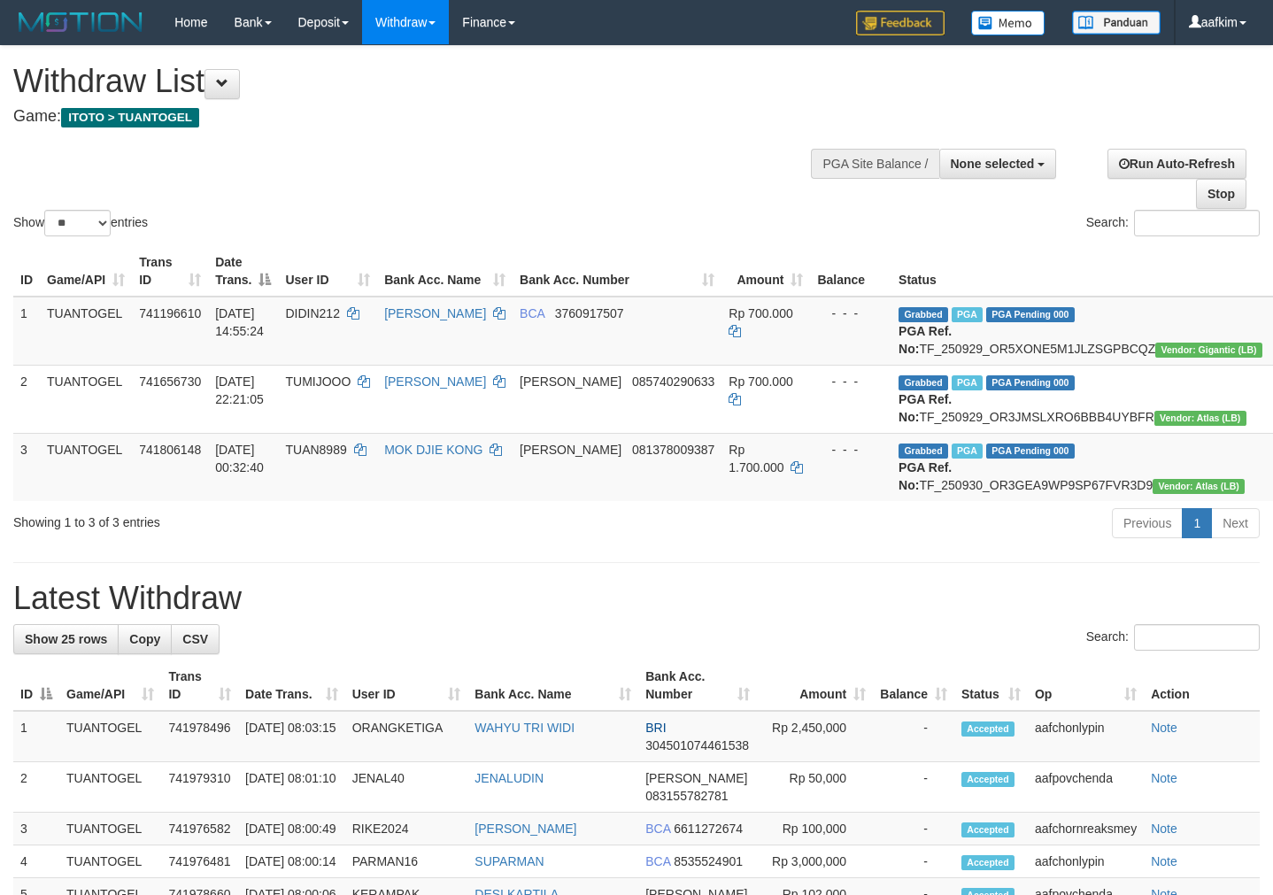 This screenshot has height=895, width=1273. I want to click on a: Next, so click(1235, 523).